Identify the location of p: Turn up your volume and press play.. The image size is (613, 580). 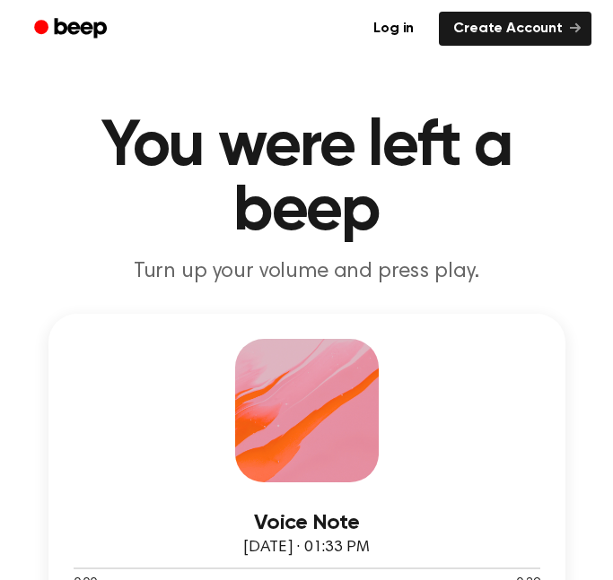
(306, 272).